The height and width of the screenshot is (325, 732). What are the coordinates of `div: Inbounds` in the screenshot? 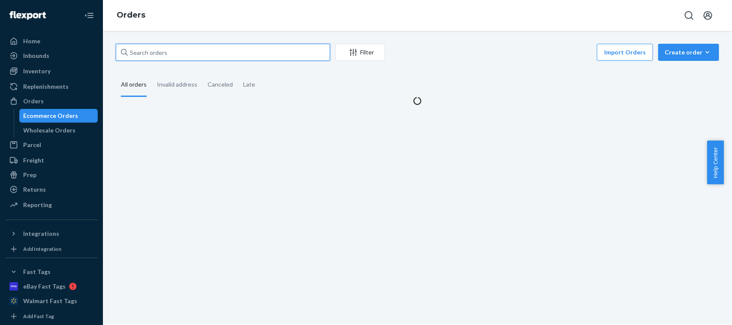 It's located at (36, 56).